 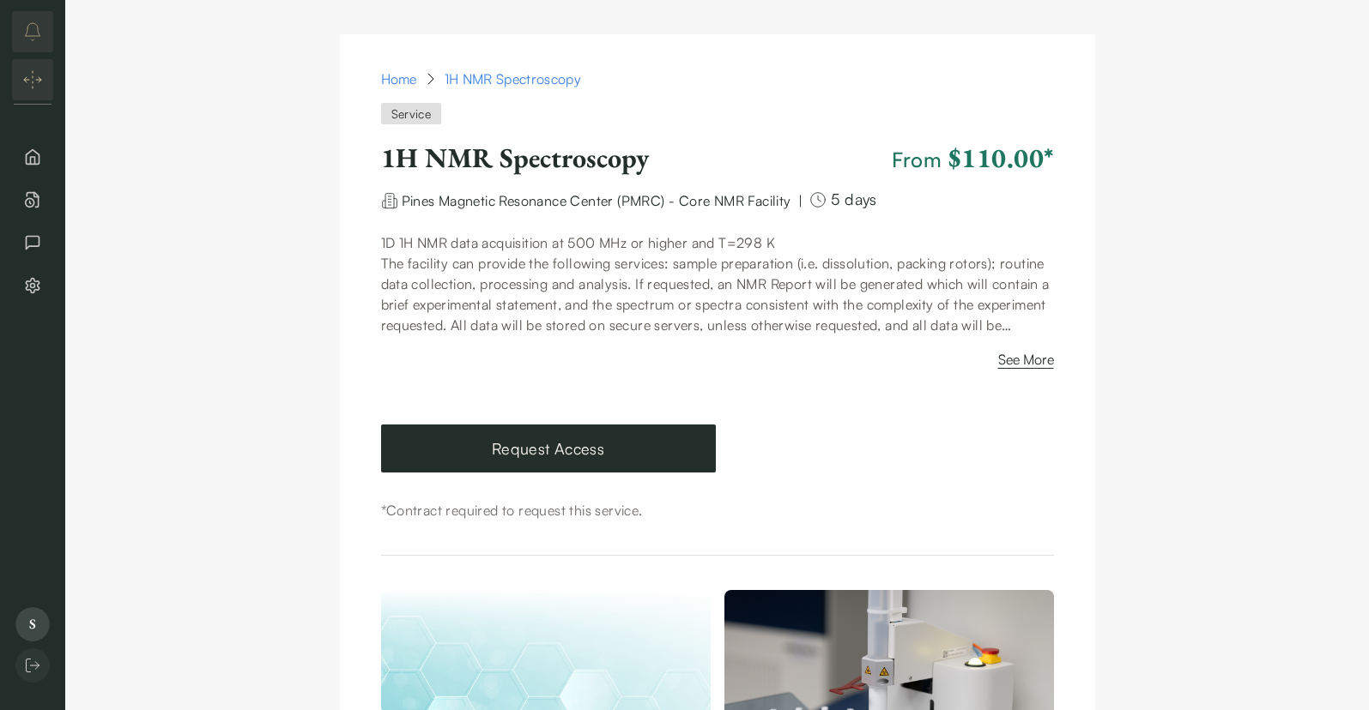 What do you see at coordinates (33, 80) in the screenshot?
I see `button: Expand/Collapse sidebar` at bounding box center [33, 80].